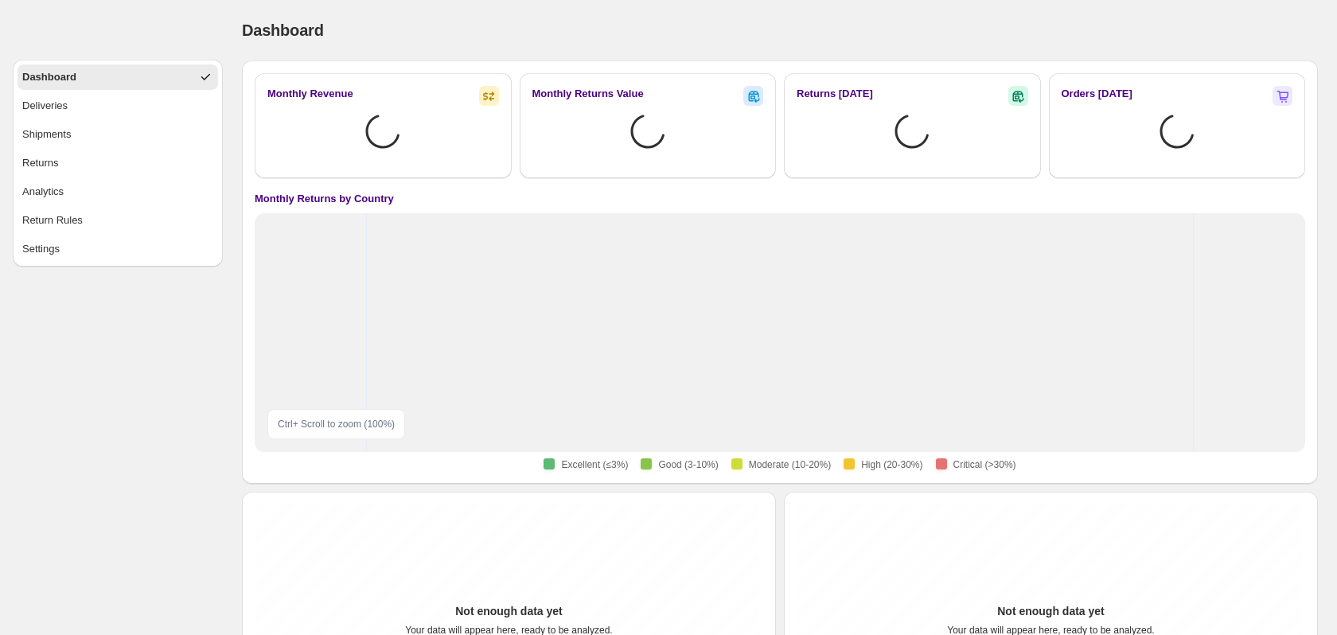 The width and height of the screenshot is (1337, 635). What do you see at coordinates (324, 199) in the screenshot?
I see `h4: Monthly Returns by Country` at bounding box center [324, 199].